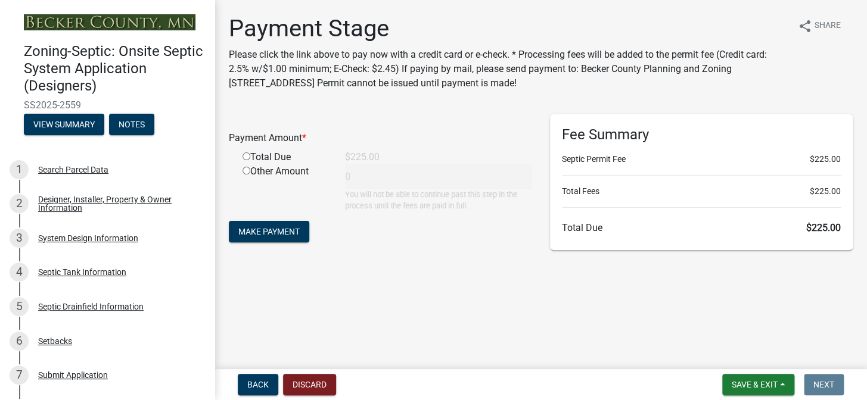  What do you see at coordinates (258, 385) in the screenshot?
I see `button: Back` at bounding box center [258, 385].